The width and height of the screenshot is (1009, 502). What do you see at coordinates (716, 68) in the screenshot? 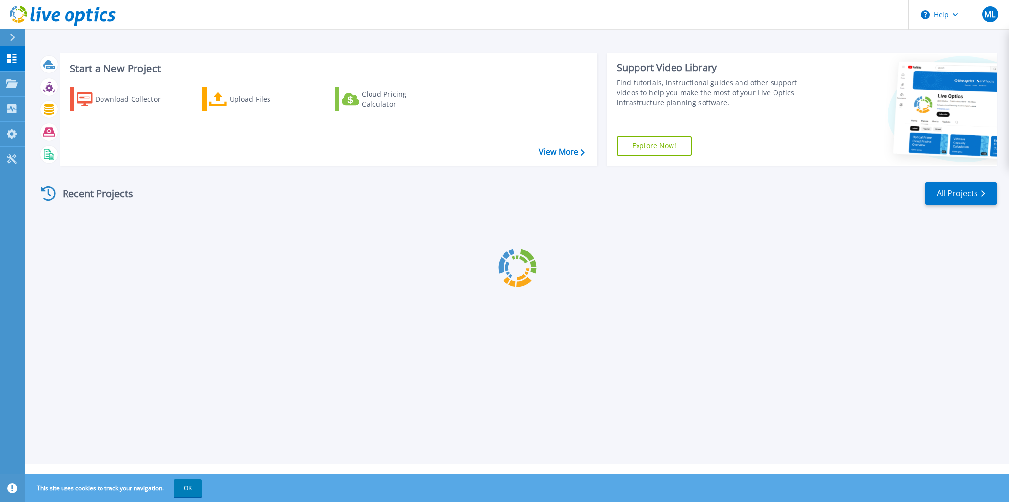
I see `div: Support Video Library` at bounding box center [716, 68].